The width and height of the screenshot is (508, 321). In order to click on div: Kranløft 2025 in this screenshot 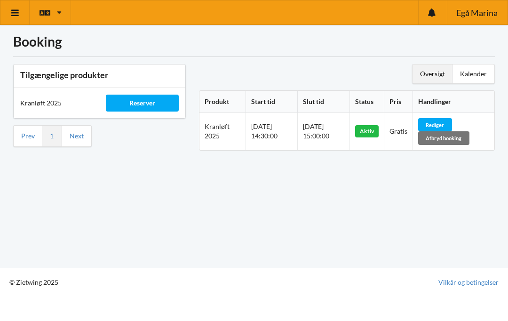, I will do `click(56, 103)`.